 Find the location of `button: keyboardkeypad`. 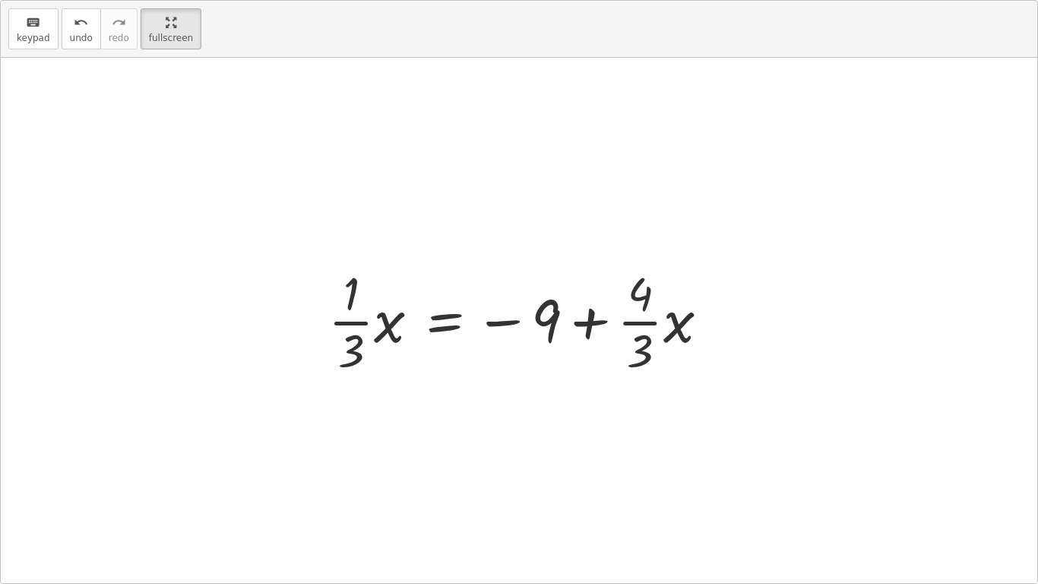

button: keyboardkeypad is located at coordinates (33, 29).